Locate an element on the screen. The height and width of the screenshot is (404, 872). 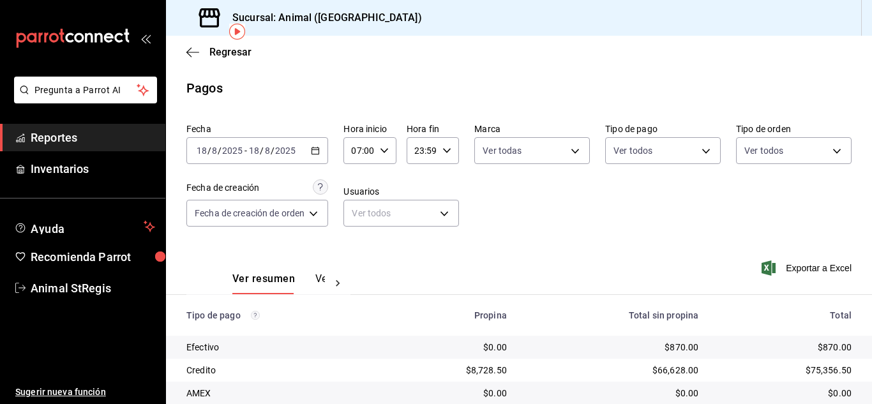
img: Tooltip marker is located at coordinates (237, 31).